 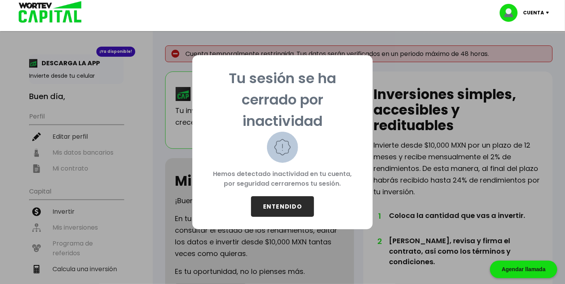 What do you see at coordinates (283, 206) in the screenshot?
I see `button: ENTENDIDO` at bounding box center [283, 206].